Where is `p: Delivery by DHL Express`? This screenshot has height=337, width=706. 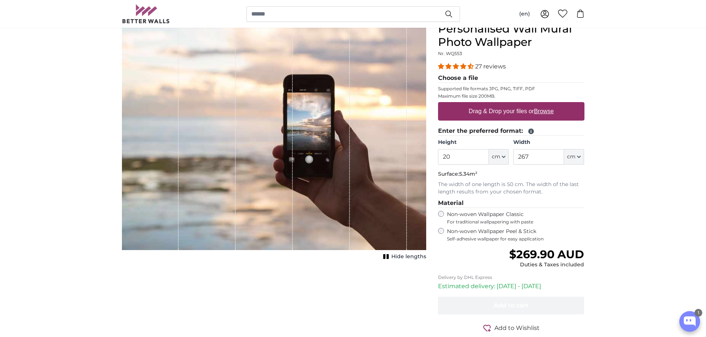
p: Delivery by DHL Express is located at coordinates (511, 278).